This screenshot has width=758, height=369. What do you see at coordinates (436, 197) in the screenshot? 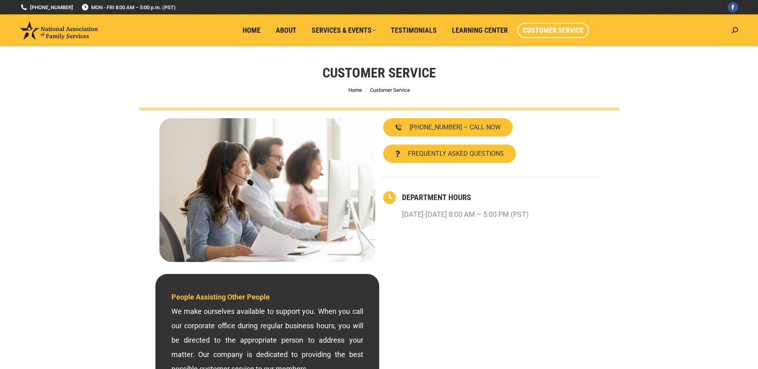
I see `a: DEPARTMENT HOURS` at bounding box center [436, 197].